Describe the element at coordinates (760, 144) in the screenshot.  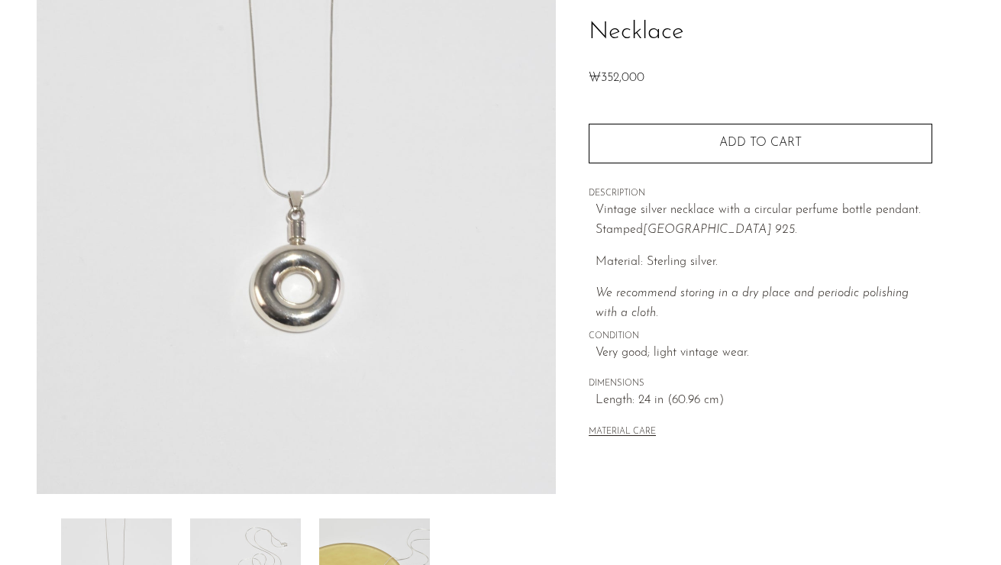
I see `button: Add to cart` at that location.